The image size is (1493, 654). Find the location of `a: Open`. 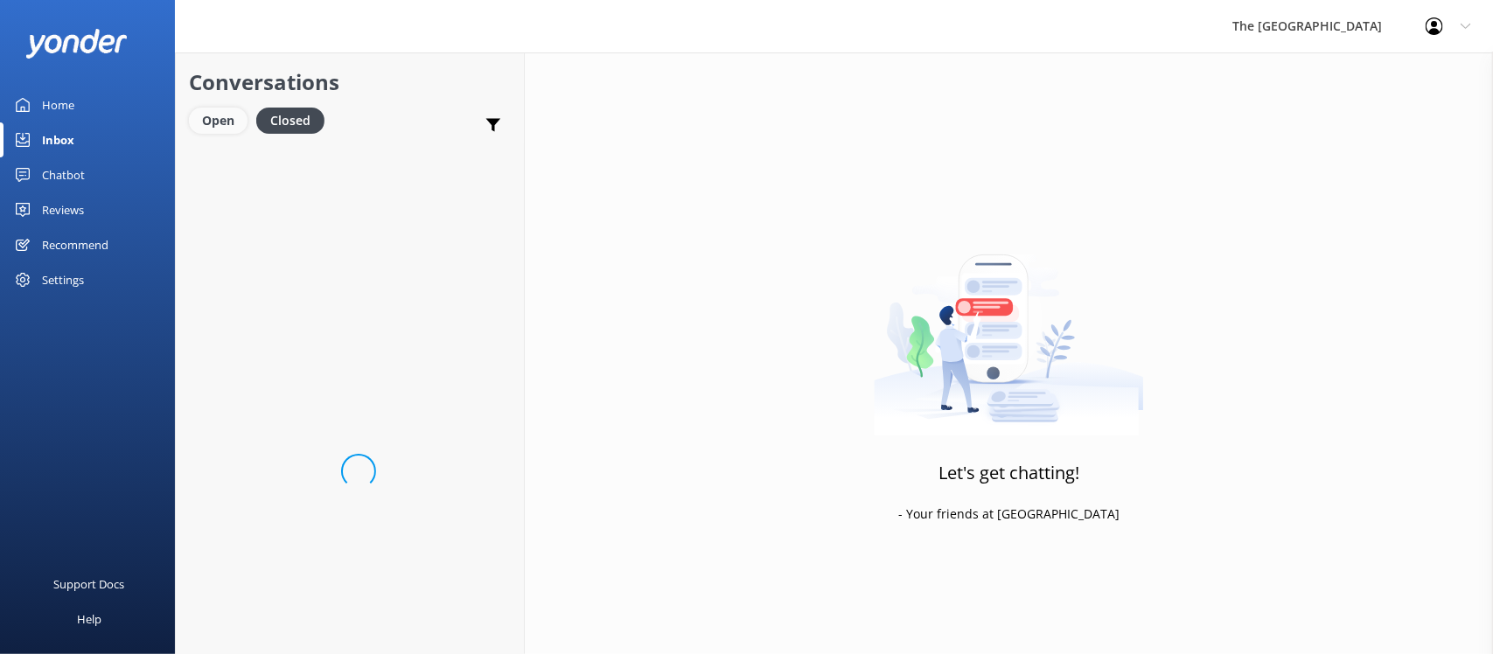

a: Open is located at coordinates (222, 120).